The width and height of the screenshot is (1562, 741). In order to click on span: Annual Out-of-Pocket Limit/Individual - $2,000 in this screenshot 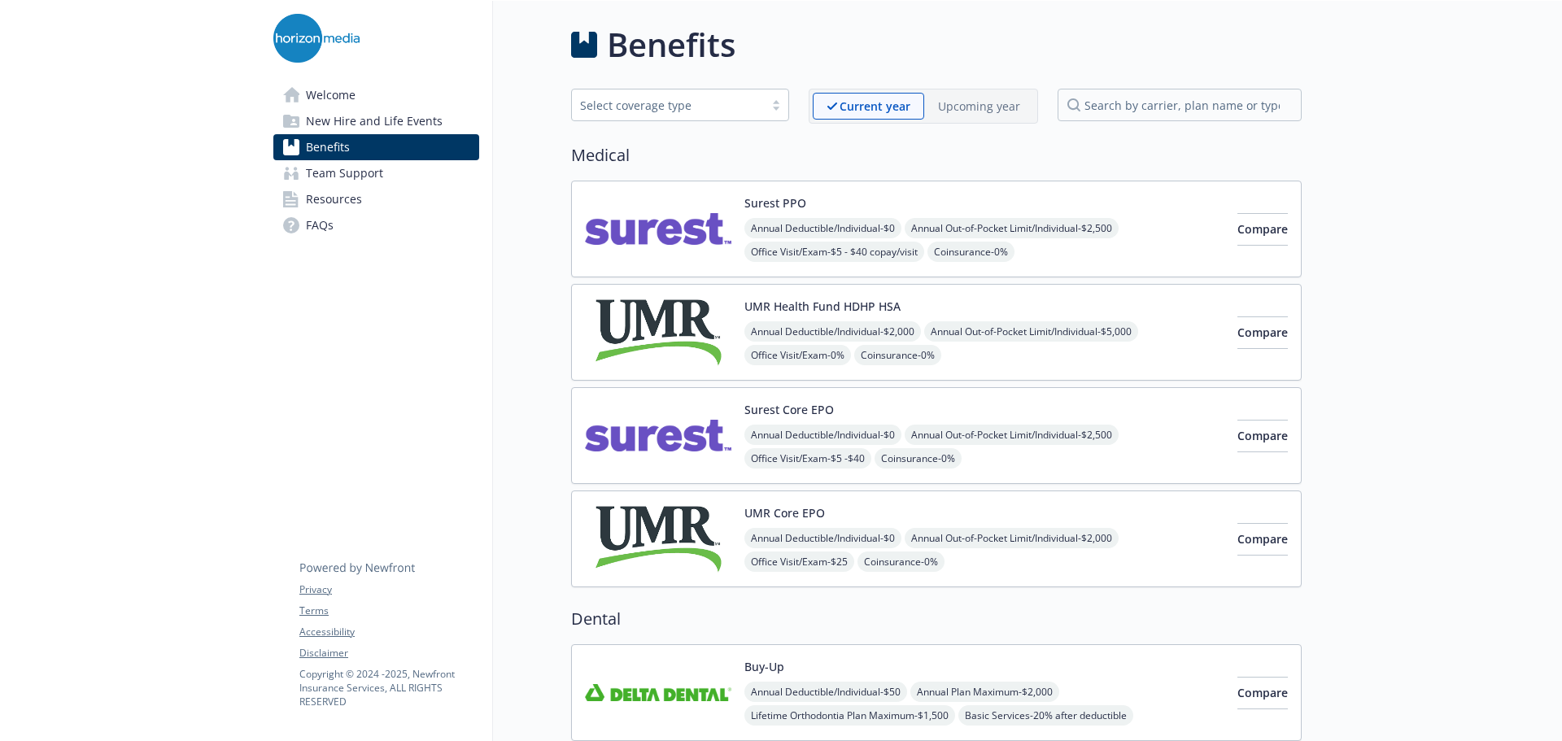, I will do `click(1011, 538)`.